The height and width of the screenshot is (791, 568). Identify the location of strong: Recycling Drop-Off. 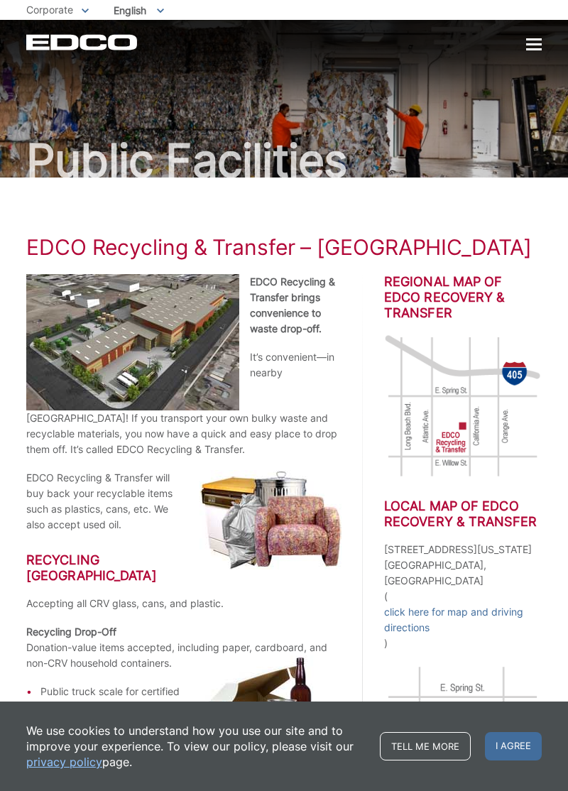
(71, 631).